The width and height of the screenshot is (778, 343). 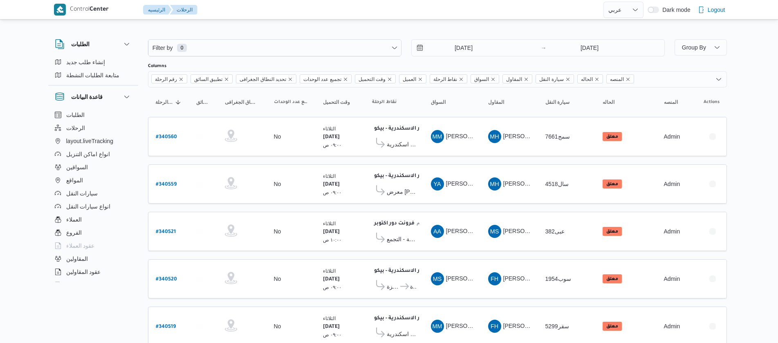 I want to click on button: Remove نقاط الرحلة from selection in this group, so click(x=461, y=79).